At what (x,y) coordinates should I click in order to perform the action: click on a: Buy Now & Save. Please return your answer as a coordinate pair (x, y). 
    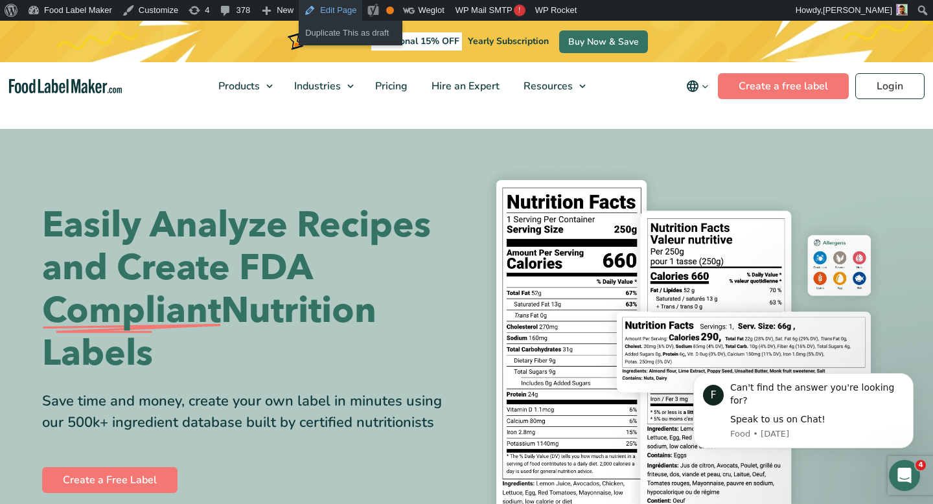
    Looking at the image, I should click on (603, 41).